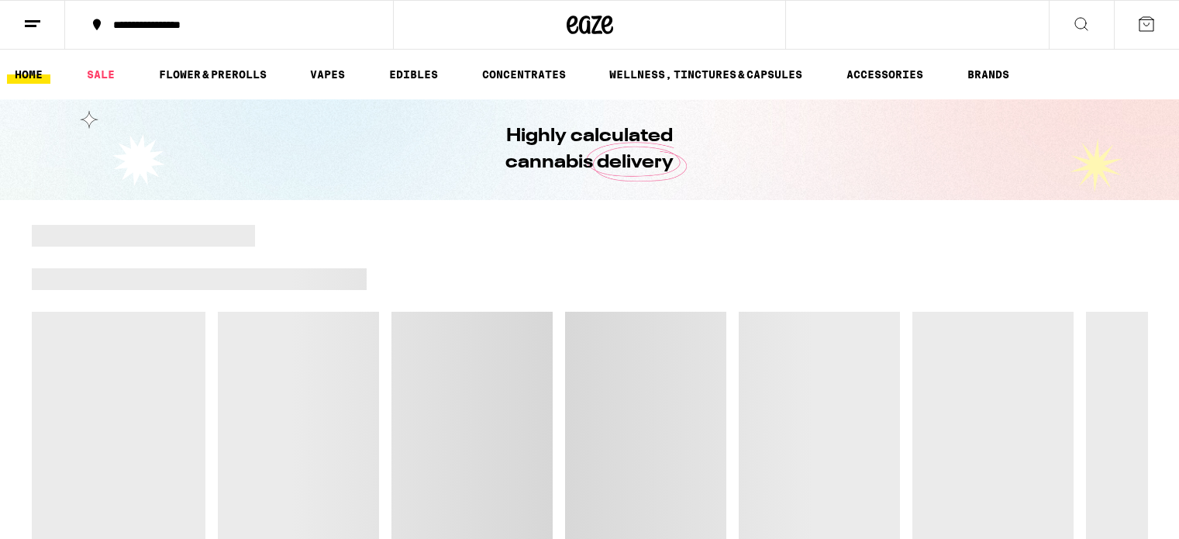  Describe the element at coordinates (212, 74) in the screenshot. I see `a: FLOWER & PREROLLS` at that location.